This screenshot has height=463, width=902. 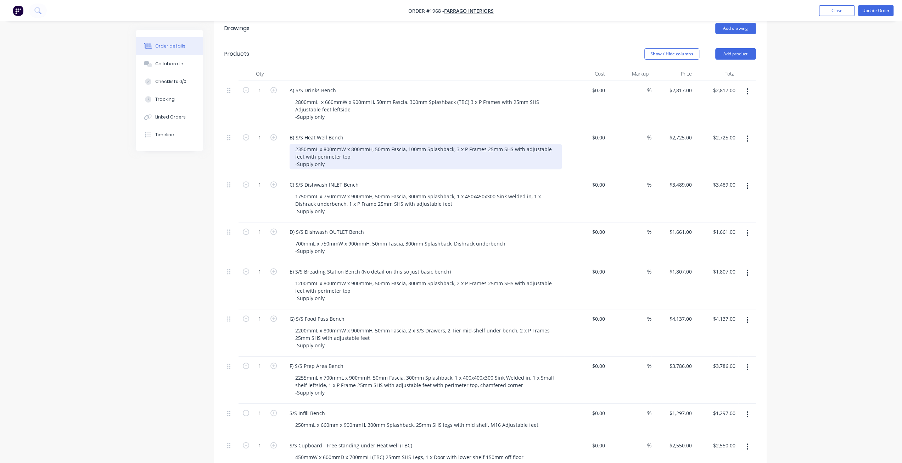 I want to click on button: Linked Orders, so click(x=169, y=117).